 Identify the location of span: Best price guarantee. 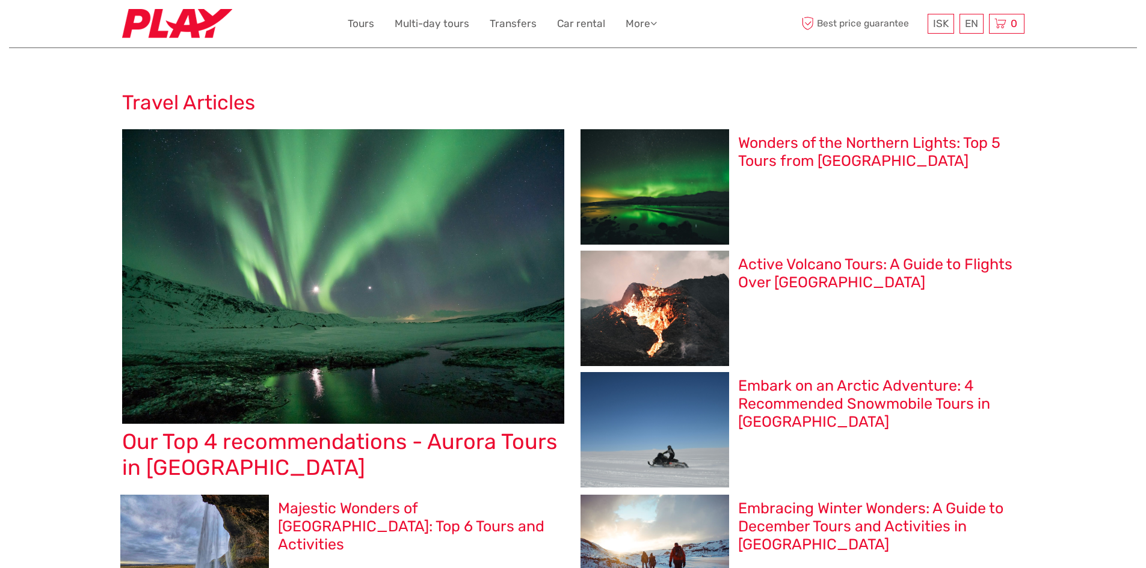
(861, 23).